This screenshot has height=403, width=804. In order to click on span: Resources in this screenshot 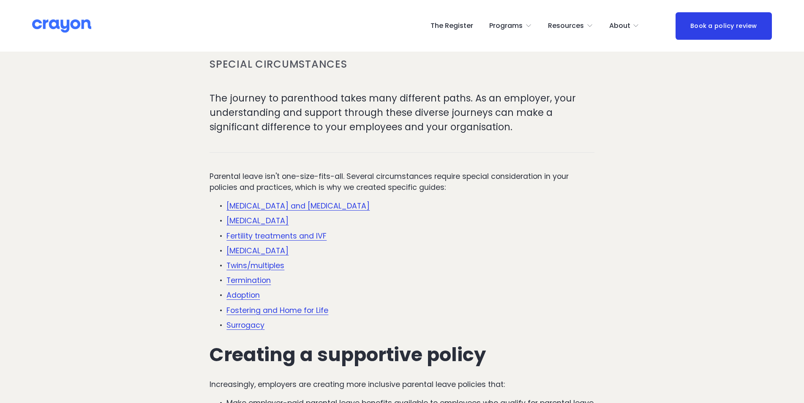, I will do `click(566, 26)`.